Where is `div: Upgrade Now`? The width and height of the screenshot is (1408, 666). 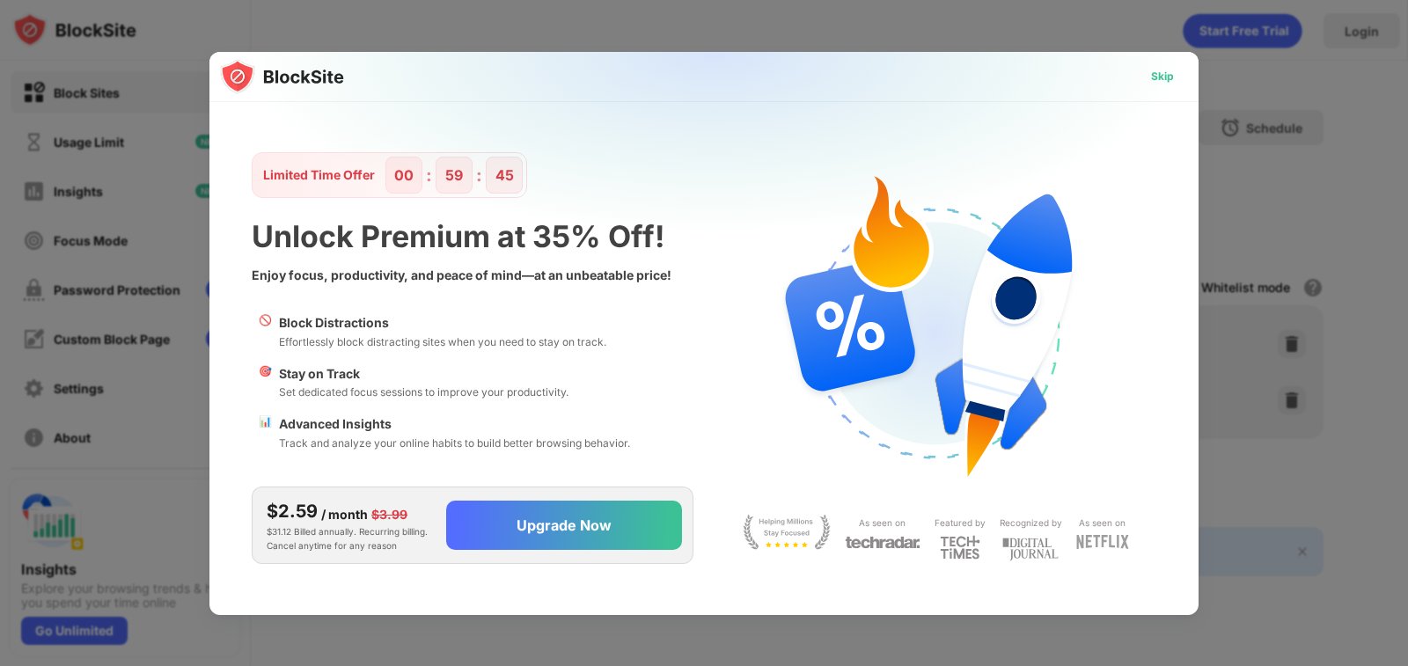 div: Upgrade Now is located at coordinates (564, 525).